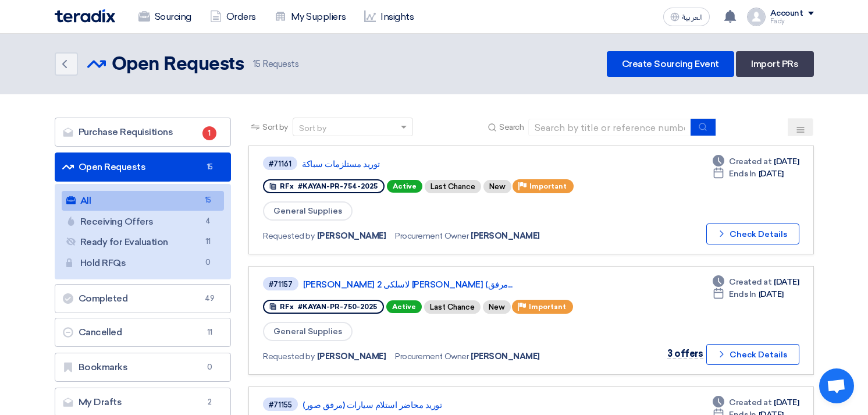 This screenshot has height=415, width=868. What do you see at coordinates (610, 127) in the screenshot?
I see `input: Search by title or reference number` at bounding box center [610, 127].